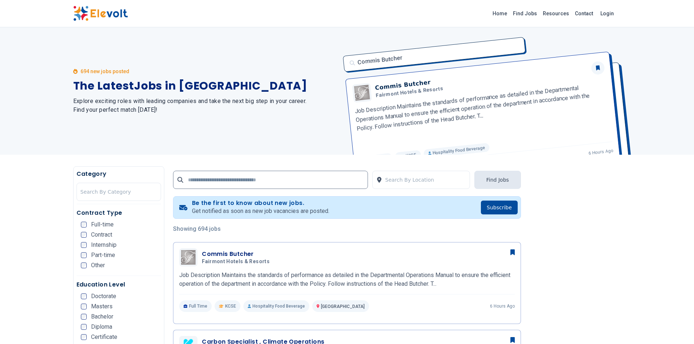  I want to click on a: Contact, so click(584, 13).